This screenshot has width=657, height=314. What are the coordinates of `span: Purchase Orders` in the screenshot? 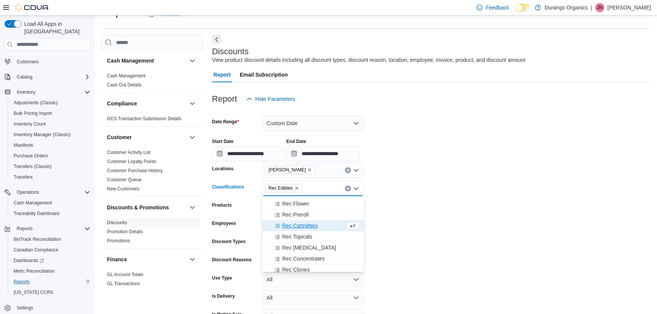 It's located at (50, 156).